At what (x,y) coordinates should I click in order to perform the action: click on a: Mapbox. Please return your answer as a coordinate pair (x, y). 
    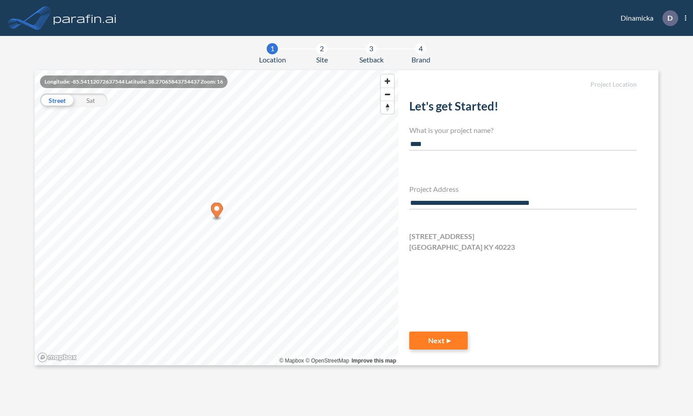
    Looking at the image, I should click on (291, 361).